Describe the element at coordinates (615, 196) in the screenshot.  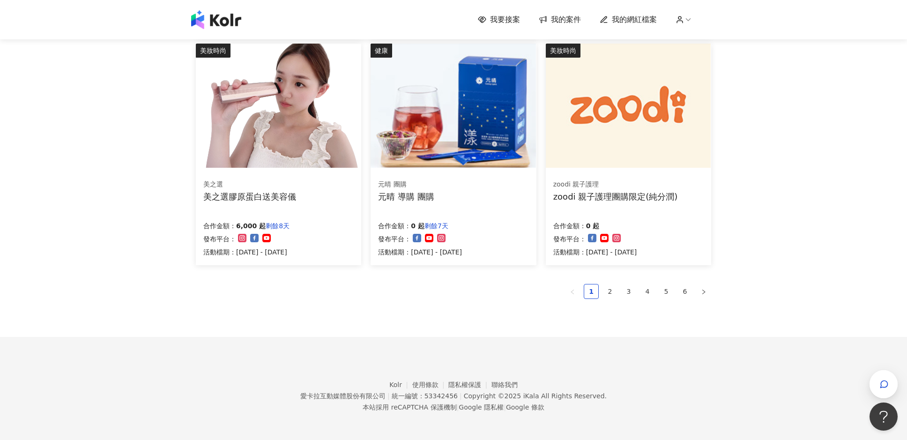
I see `div: zoodi 親子護理團購限定(純分潤)` at that location.